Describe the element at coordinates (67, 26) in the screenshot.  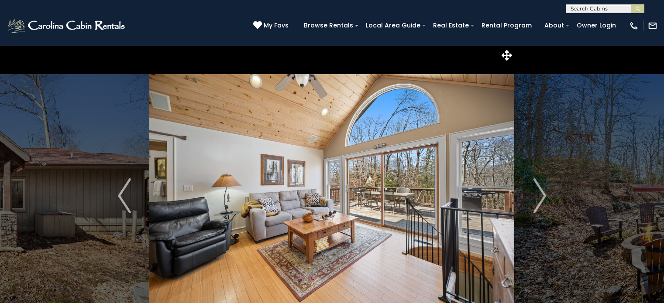
I see `img: White-1-2.png` at that location.